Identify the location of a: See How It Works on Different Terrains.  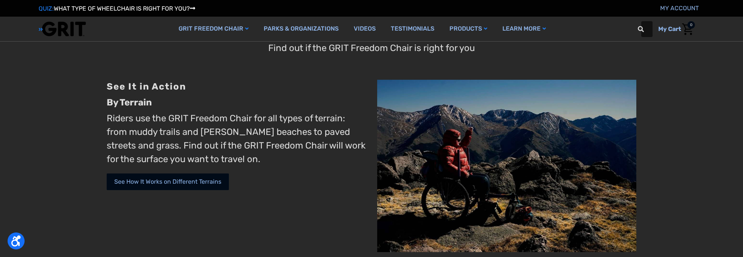
(168, 182).